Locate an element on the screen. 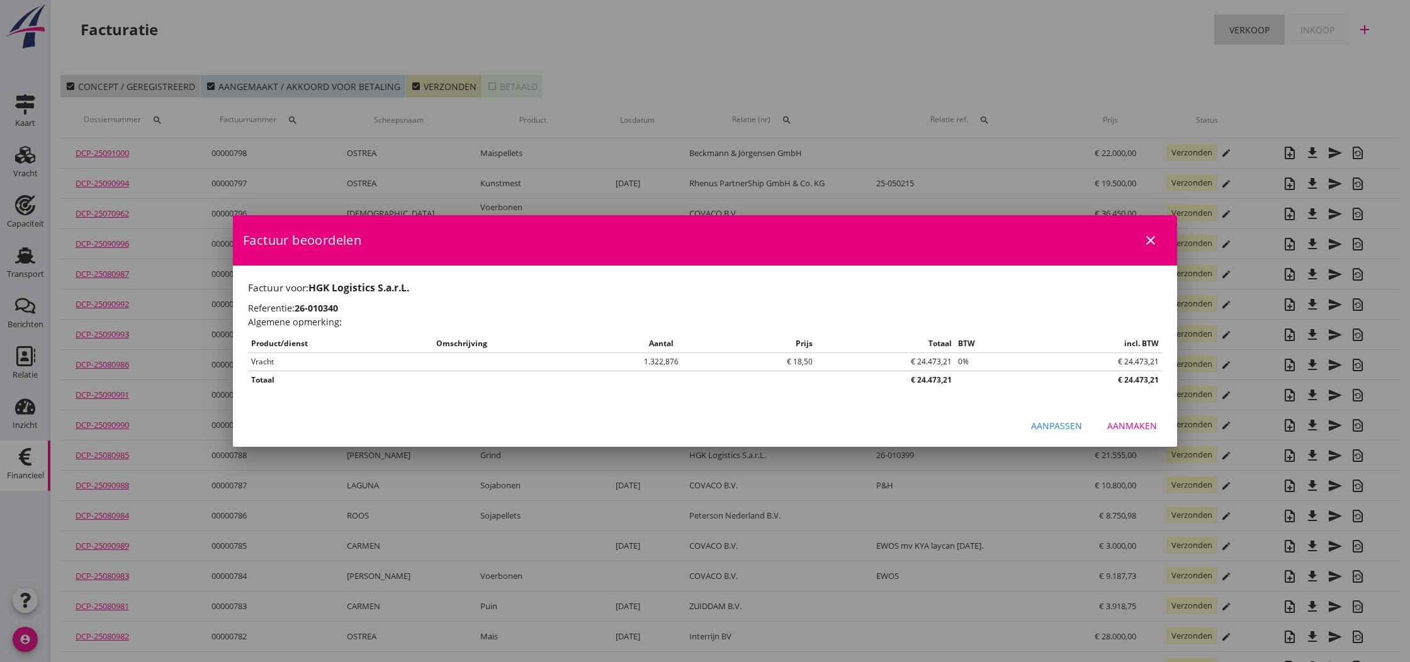 The width and height of the screenshot is (1410, 662). td: 1.322,876 is located at coordinates (661, 362).